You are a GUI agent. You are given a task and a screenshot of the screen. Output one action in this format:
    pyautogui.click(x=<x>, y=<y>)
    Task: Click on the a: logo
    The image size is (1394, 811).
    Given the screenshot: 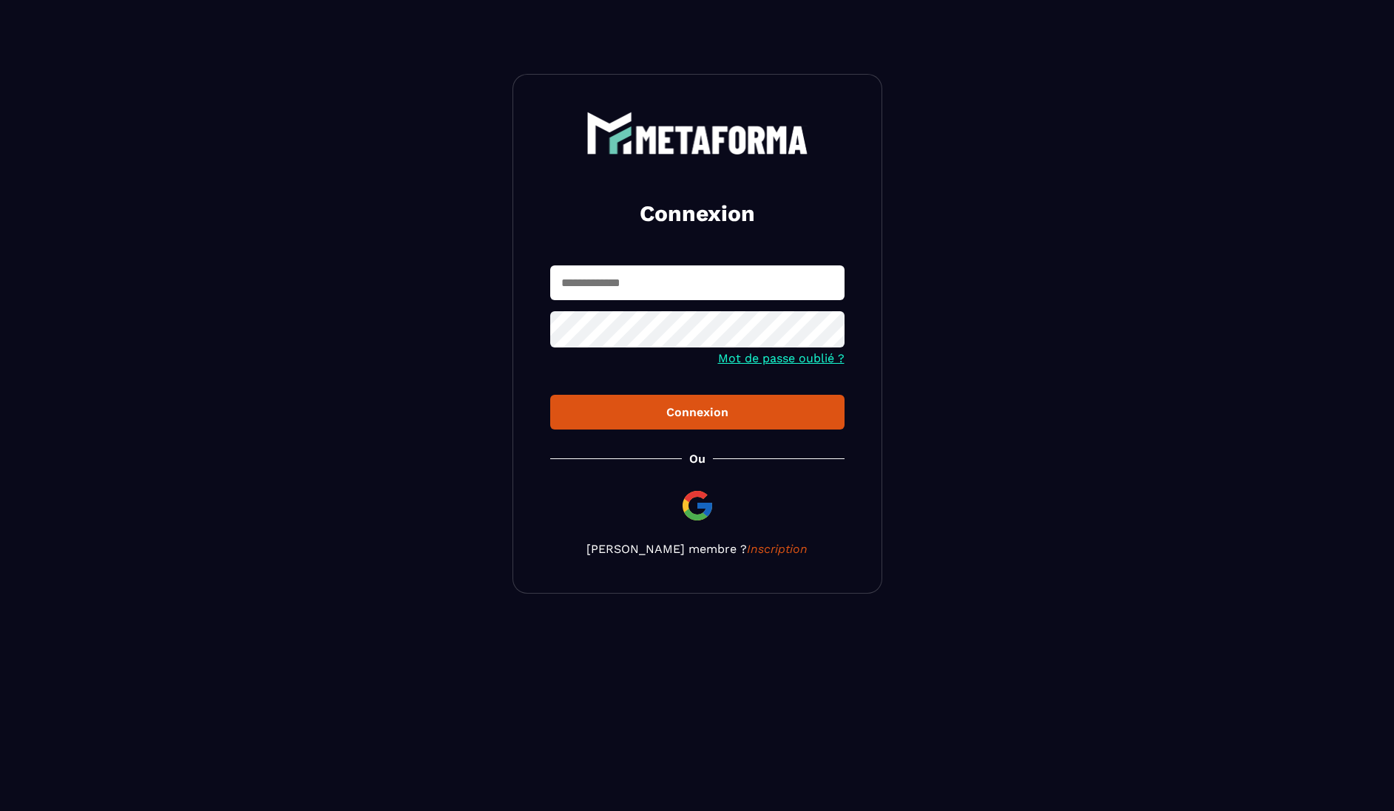 What is the action you would take?
    pyautogui.click(x=697, y=133)
    